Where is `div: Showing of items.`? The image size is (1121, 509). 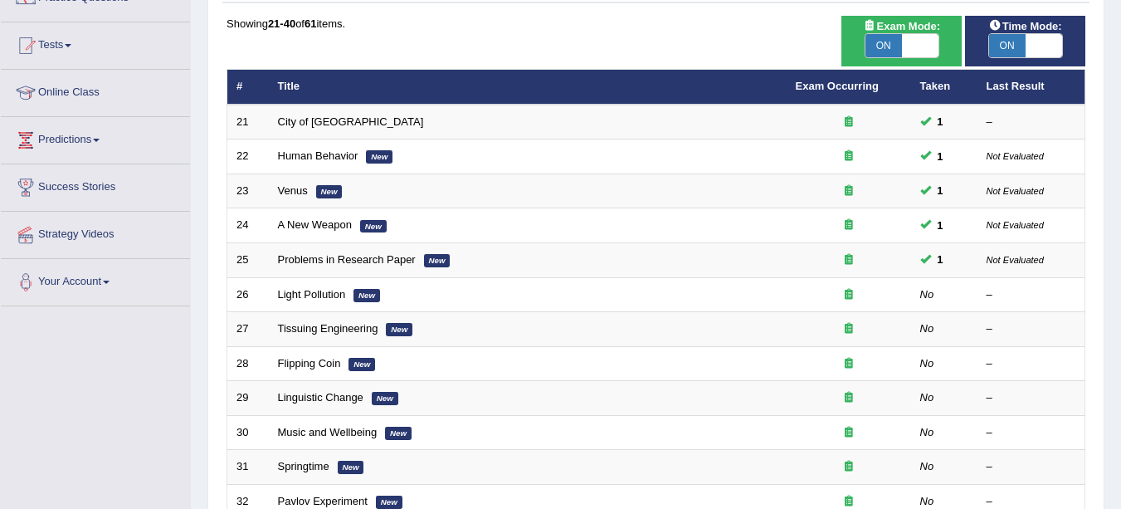 div: Showing of items. is located at coordinates (656, 23).